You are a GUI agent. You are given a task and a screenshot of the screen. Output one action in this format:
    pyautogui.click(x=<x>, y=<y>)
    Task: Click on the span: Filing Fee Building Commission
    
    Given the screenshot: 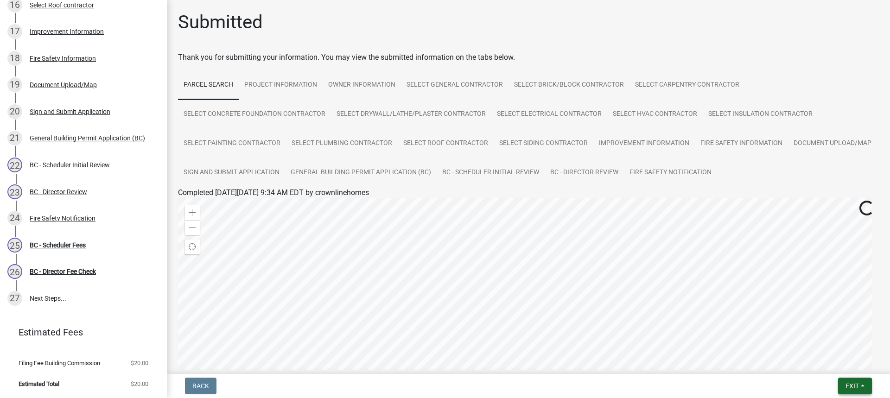 What is the action you would take?
    pyautogui.click(x=59, y=363)
    